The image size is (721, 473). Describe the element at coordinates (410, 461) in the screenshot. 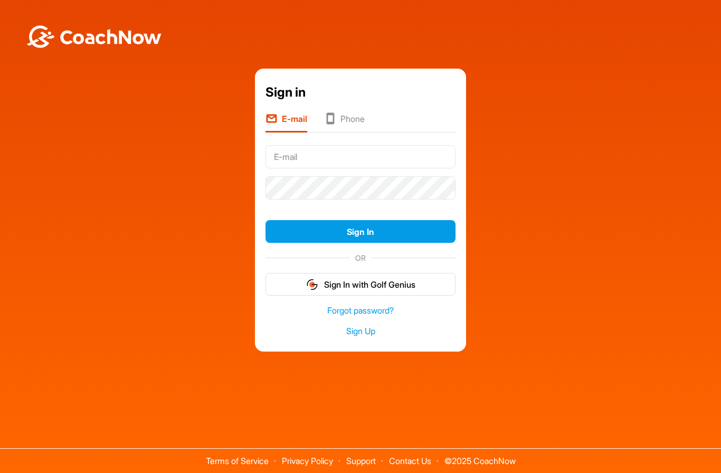

I see `a: Contact Us` at that location.